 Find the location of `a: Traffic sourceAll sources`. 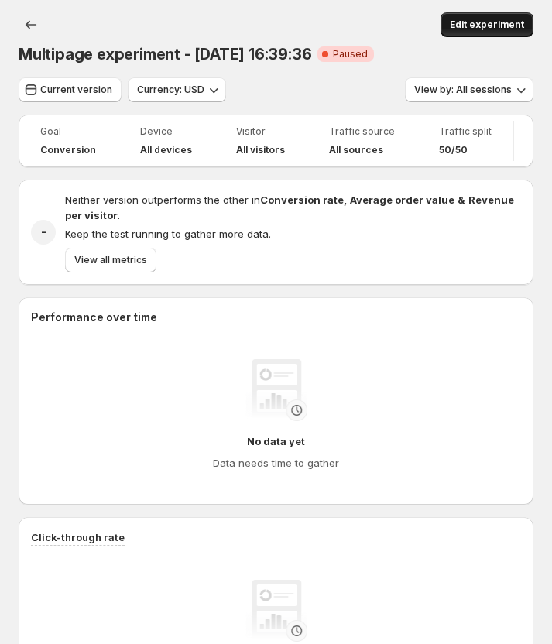

a: Traffic sourceAll sources is located at coordinates (362, 141).